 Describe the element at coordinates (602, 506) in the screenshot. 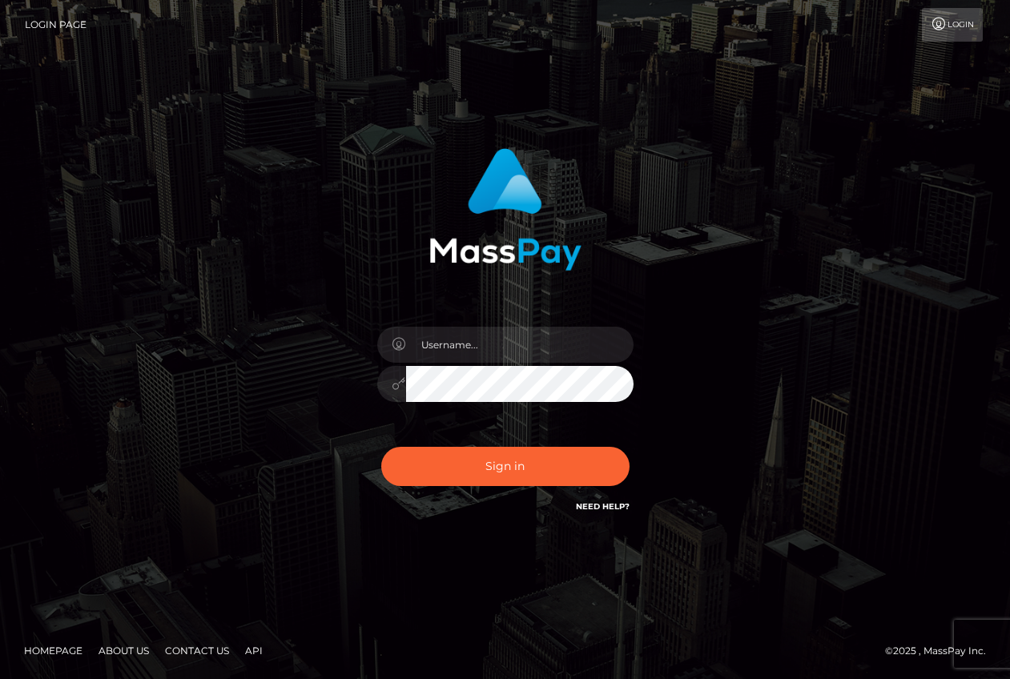

I see `a: Need Help?` at that location.